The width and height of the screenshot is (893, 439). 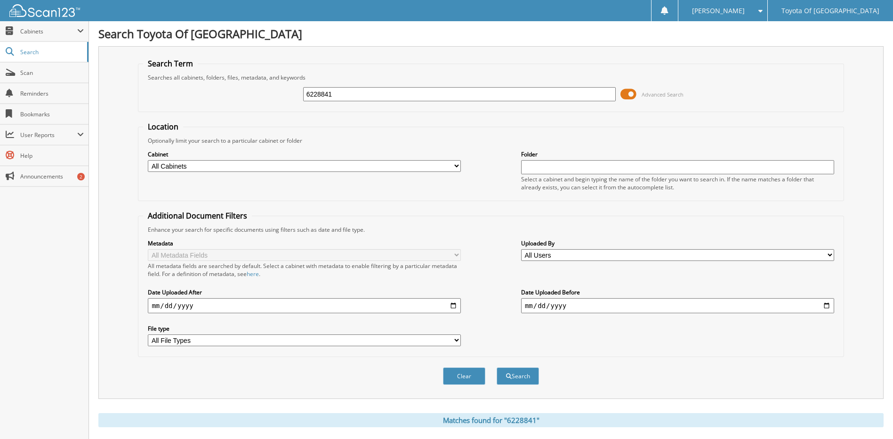 I want to click on input: end, so click(x=677, y=306).